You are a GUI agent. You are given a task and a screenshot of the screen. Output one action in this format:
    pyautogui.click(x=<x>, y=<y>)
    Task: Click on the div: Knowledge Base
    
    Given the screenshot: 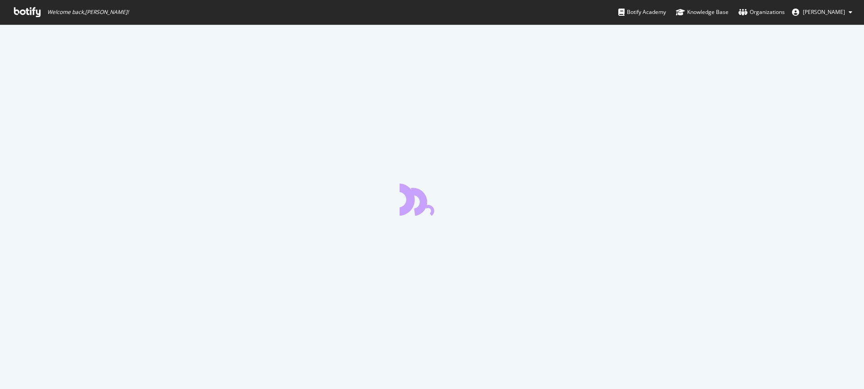 What is the action you would take?
    pyautogui.click(x=702, y=12)
    